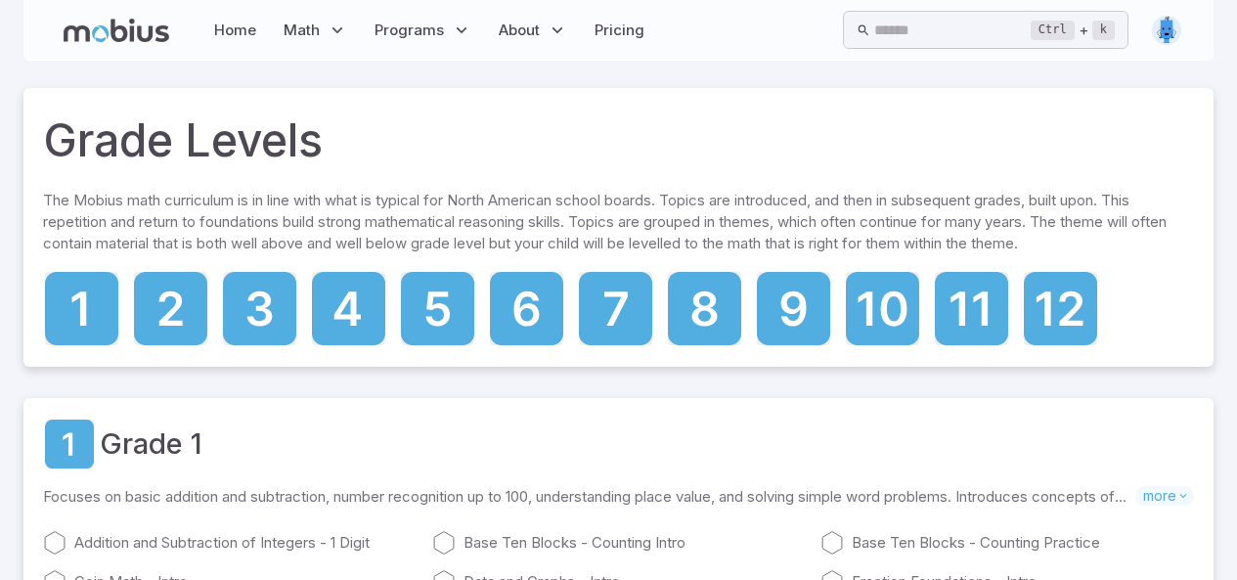  Describe the element at coordinates (1103, 30) in the screenshot. I see `kbd: k` at that location.